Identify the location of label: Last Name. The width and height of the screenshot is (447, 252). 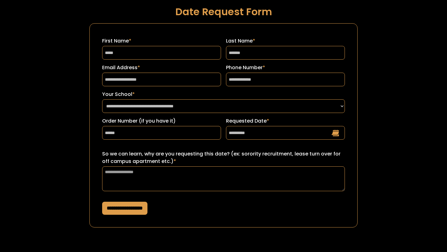
(286, 41).